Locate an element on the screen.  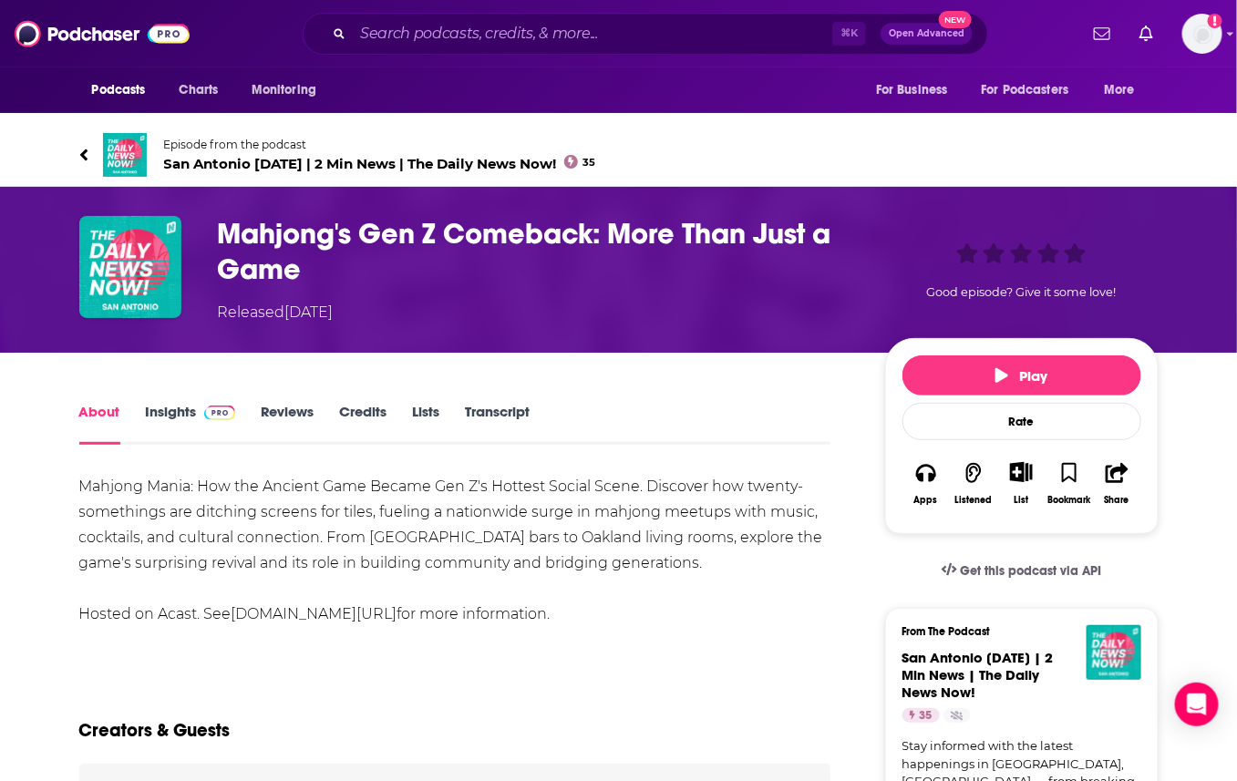
div: Mahjong Mania: How the Ancient Game Became Gen Z's Hottest Social Scene. Discover how twenty-some... is located at coordinates (455, 550).